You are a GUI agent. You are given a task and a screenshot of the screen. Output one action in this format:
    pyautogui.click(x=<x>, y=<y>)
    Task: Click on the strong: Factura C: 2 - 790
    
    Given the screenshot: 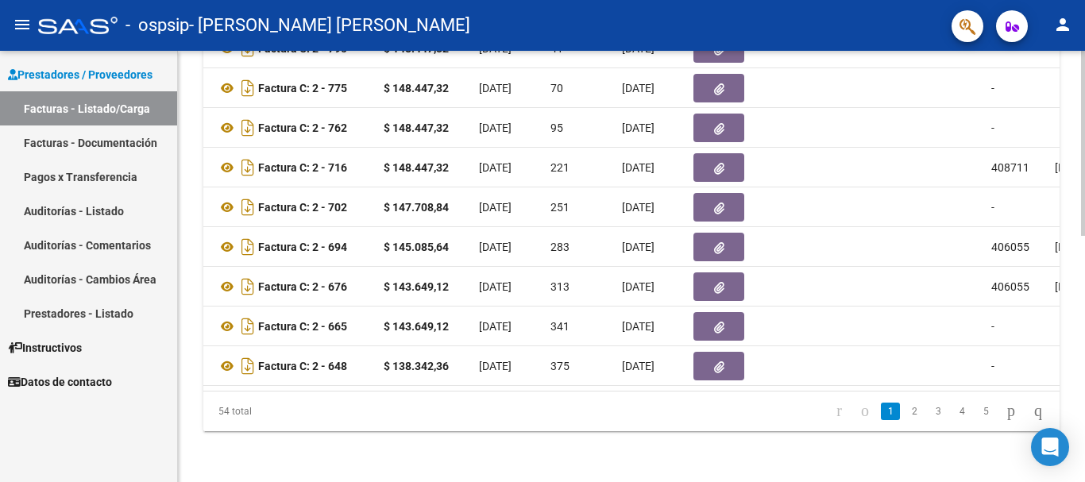 What is the action you would take?
    pyautogui.click(x=303, y=48)
    